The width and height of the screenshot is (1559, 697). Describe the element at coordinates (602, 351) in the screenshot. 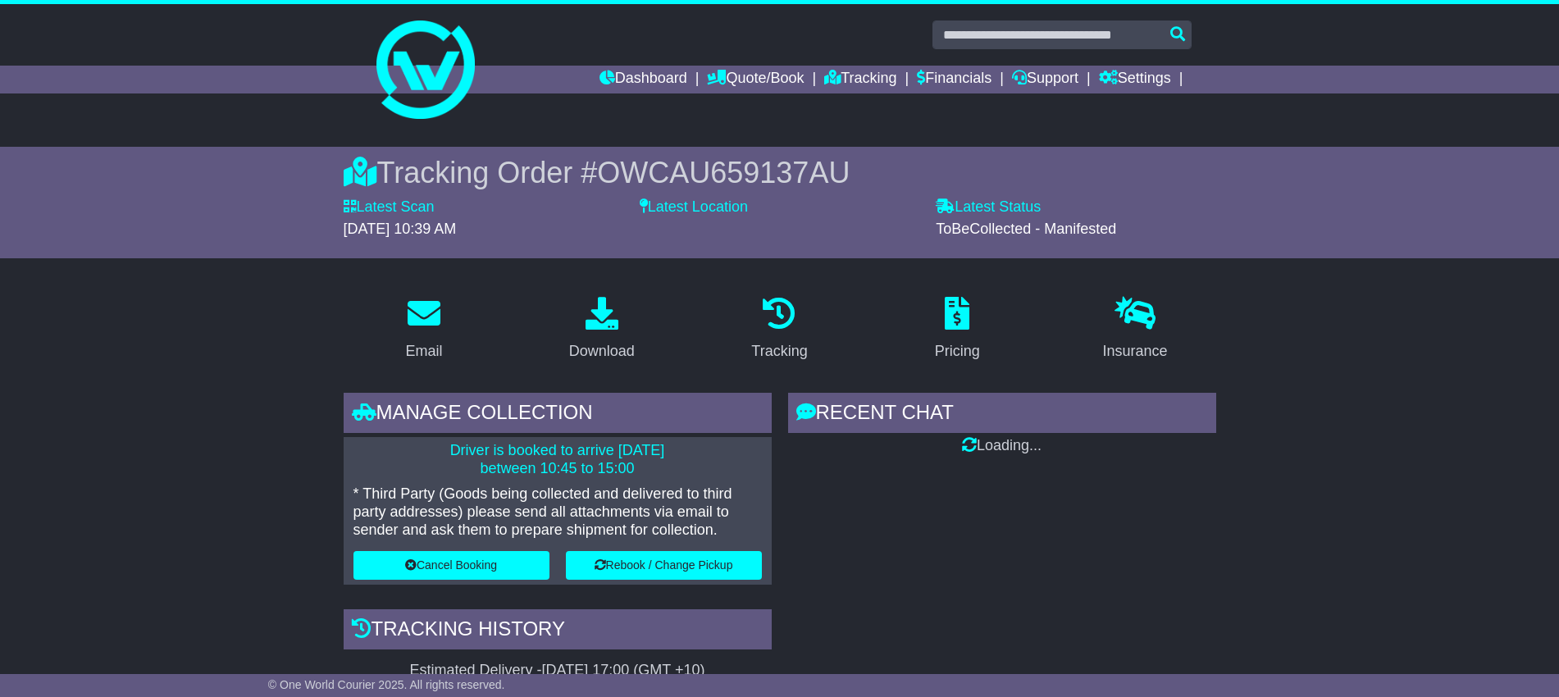

I see `div: Download` at that location.